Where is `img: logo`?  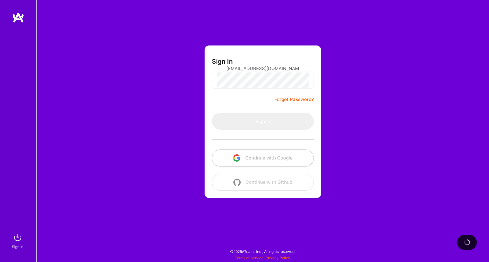 img: logo is located at coordinates (18, 18).